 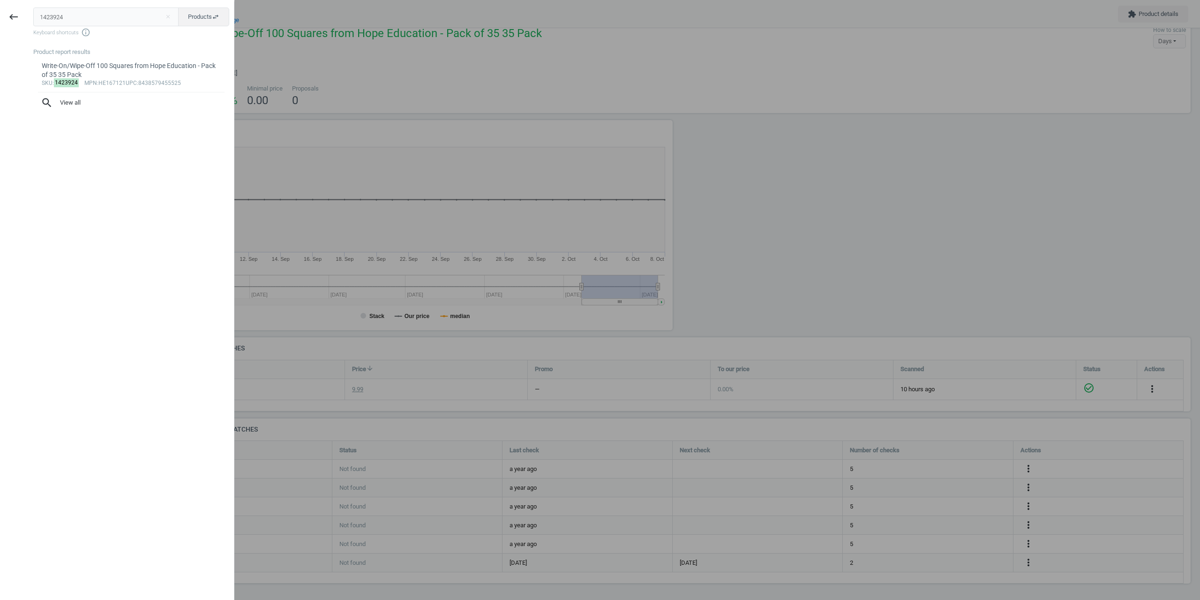 I want to click on div: Write-On/Wipe-Off 100 Squares from Hope Education - Pack of 35 35 Pack, so click(x=131, y=70).